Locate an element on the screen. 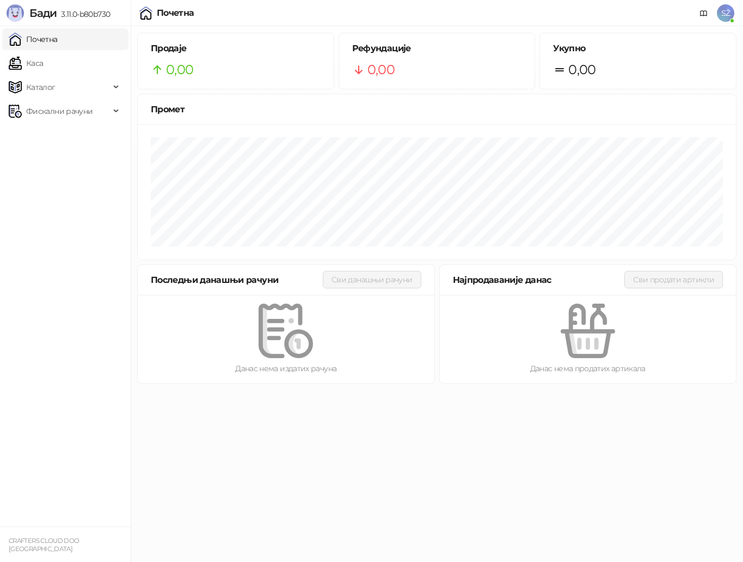 Image resolution: width=743 pixels, height=562 pixels. h5: Рефундације is located at coordinates (437, 48).